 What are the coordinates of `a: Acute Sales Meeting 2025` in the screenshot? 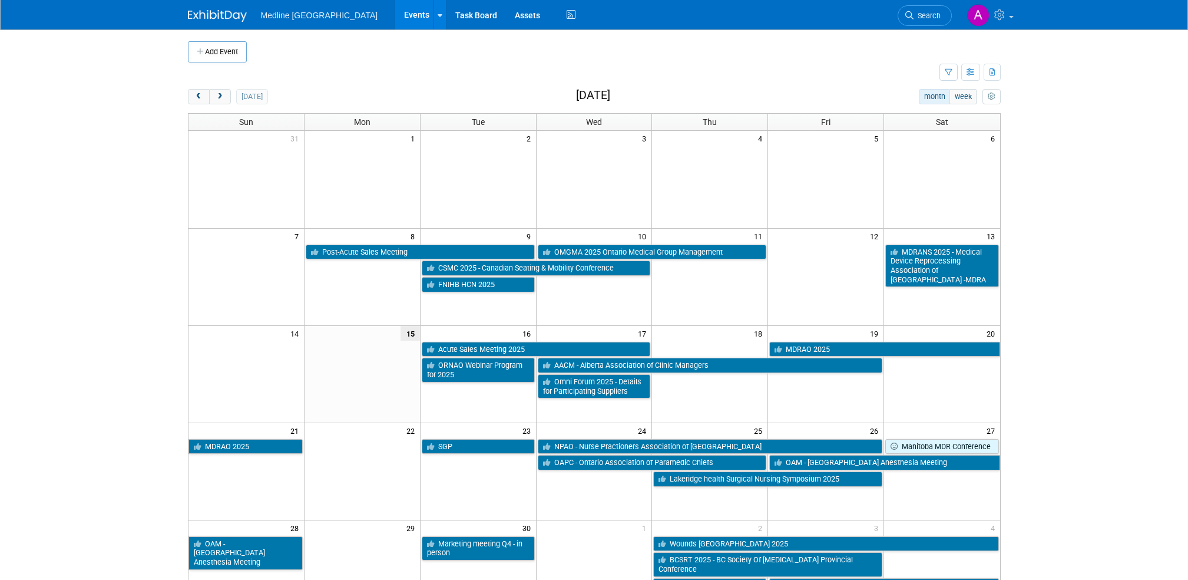 It's located at (536, 349).